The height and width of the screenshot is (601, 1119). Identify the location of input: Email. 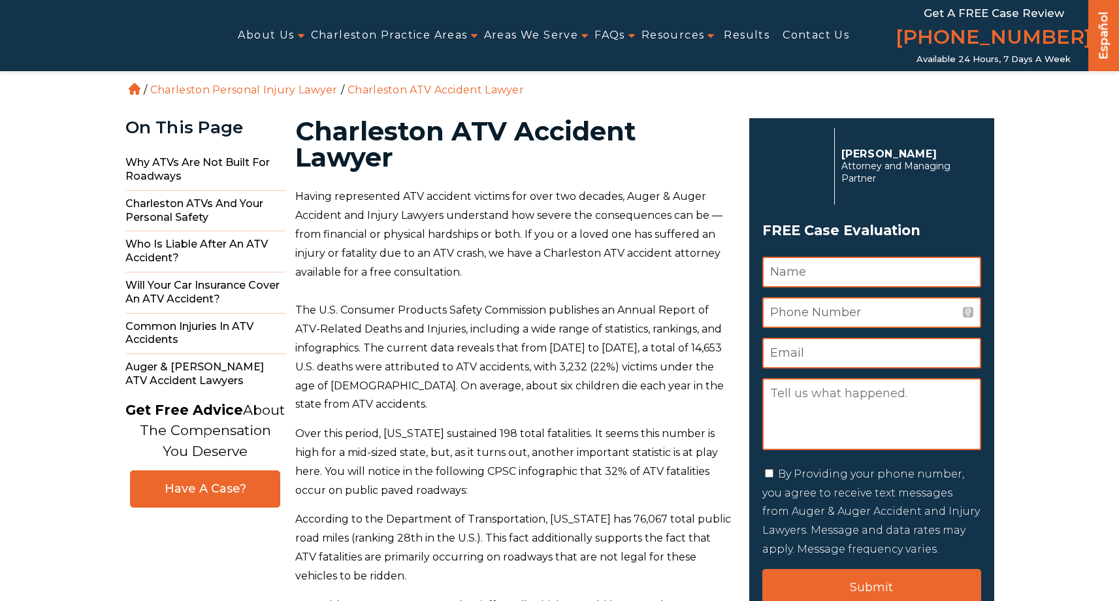
(871, 353).